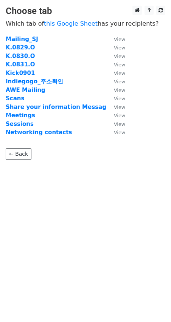 The height and width of the screenshot is (322, 171). Describe the element at coordinates (20, 124) in the screenshot. I see `strong: Sessions` at that location.